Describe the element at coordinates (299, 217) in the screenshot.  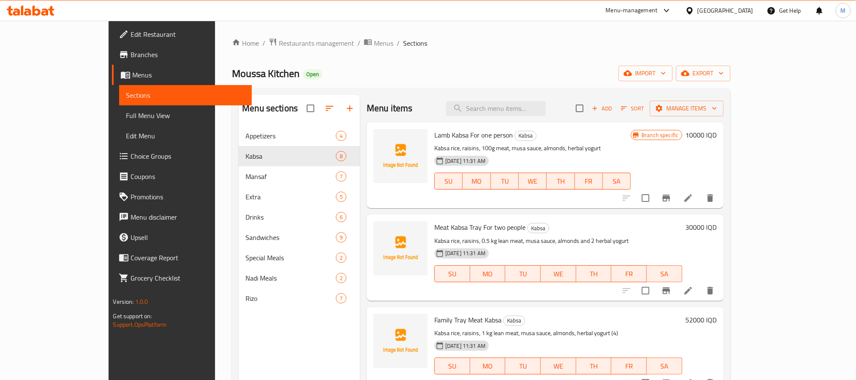
I see `div: Drinks6` at that location.